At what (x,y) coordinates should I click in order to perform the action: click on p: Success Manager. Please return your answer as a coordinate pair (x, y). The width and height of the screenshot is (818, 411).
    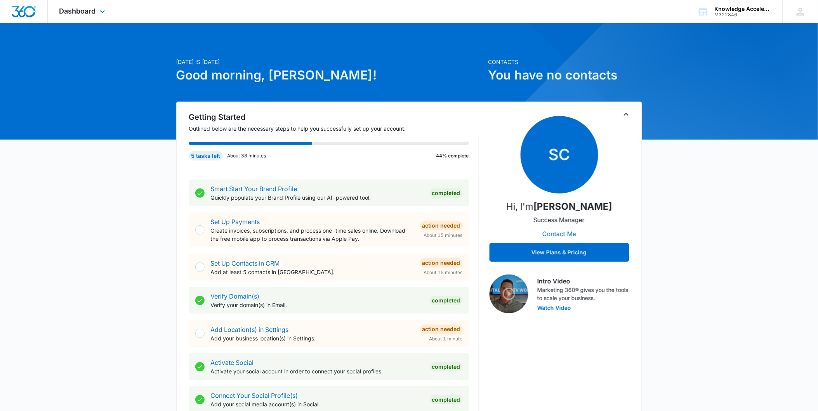
    Looking at the image, I should click on (559, 220).